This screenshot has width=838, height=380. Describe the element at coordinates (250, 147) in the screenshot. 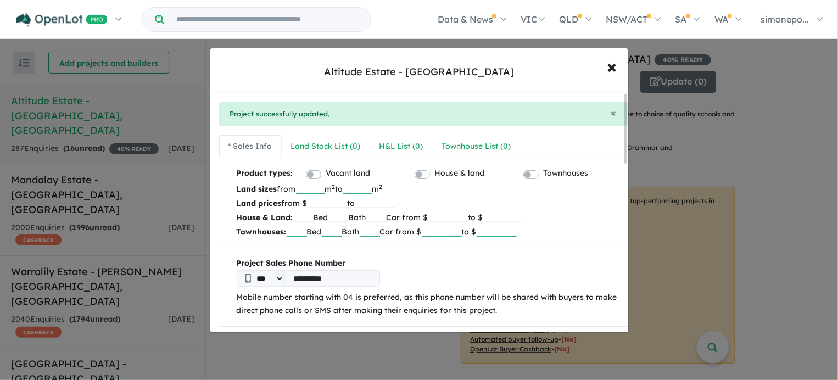

I see `div: * Sales Info` at that location.